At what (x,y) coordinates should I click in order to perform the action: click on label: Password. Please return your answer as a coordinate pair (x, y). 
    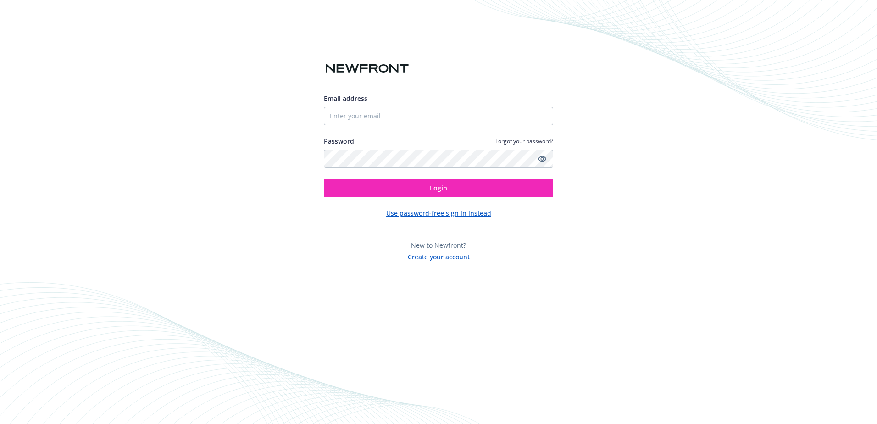
    Looking at the image, I should click on (339, 141).